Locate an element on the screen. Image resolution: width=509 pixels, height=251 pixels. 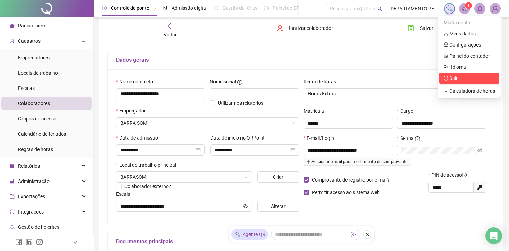
span: Voltar is located at coordinates (170, 35).